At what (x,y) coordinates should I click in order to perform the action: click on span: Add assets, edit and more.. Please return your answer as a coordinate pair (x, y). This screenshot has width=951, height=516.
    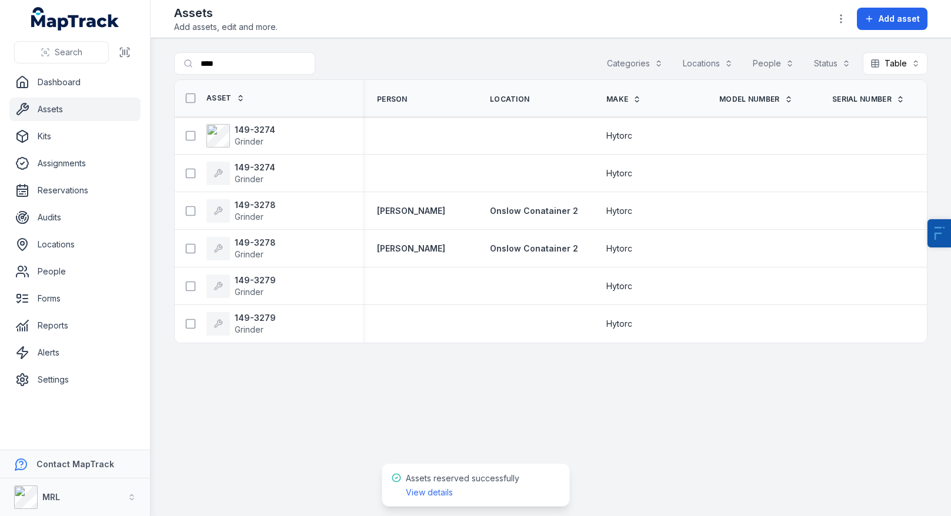
    Looking at the image, I should click on (226, 27).